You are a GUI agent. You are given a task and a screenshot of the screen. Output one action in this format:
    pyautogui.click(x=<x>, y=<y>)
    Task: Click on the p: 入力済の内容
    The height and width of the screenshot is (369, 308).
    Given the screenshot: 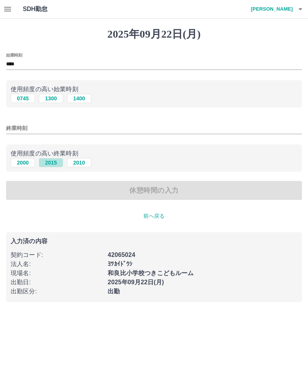 What is the action you would take?
    pyautogui.click(x=154, y=241)
    